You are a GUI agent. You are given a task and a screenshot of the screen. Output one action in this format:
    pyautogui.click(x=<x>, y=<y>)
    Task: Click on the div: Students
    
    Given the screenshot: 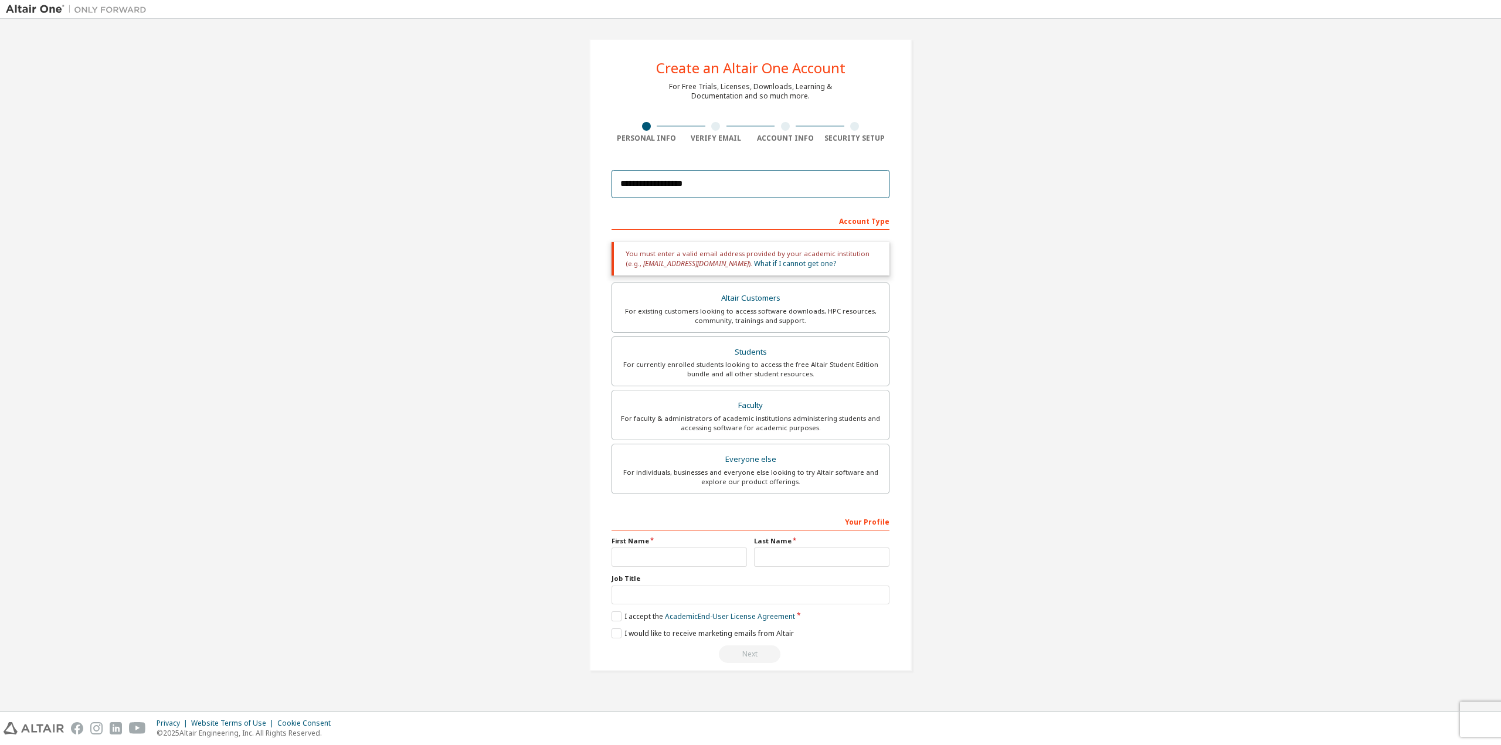 What is the action you would take?
    pyautogui.click(x=751, y=352)
    